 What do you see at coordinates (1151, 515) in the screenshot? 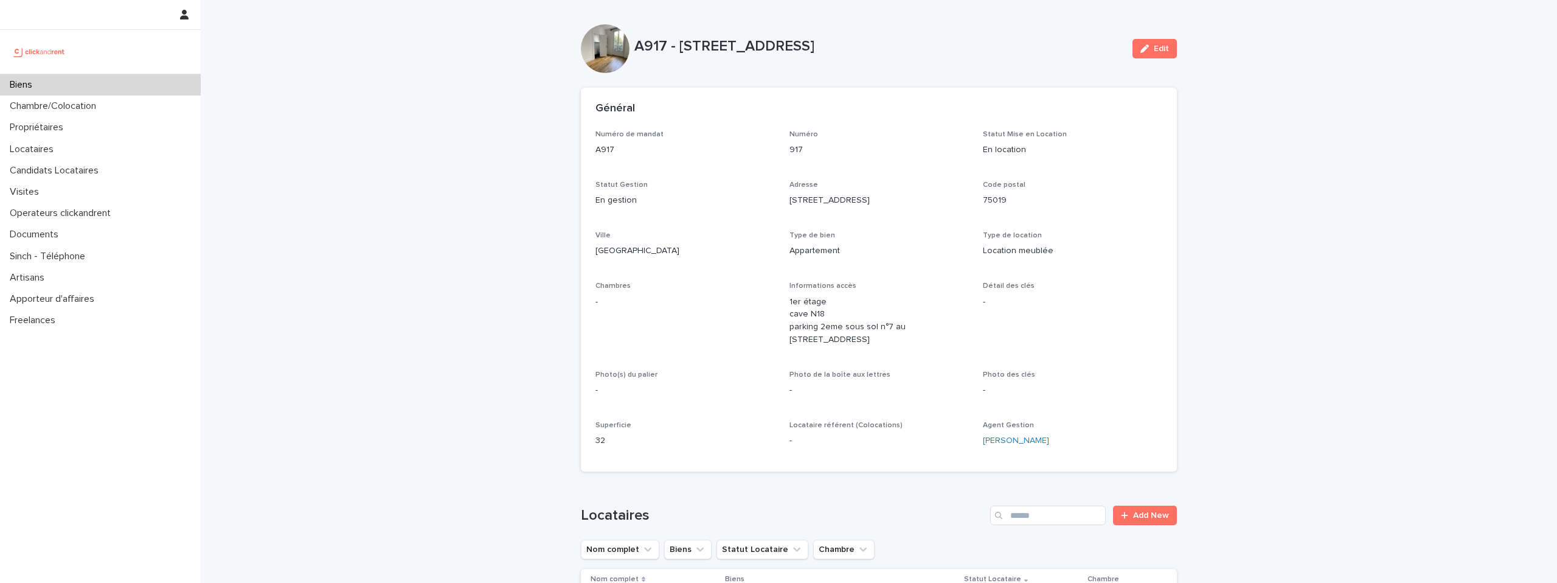
I see `span: Add New` at bounding box center [1151, 515].